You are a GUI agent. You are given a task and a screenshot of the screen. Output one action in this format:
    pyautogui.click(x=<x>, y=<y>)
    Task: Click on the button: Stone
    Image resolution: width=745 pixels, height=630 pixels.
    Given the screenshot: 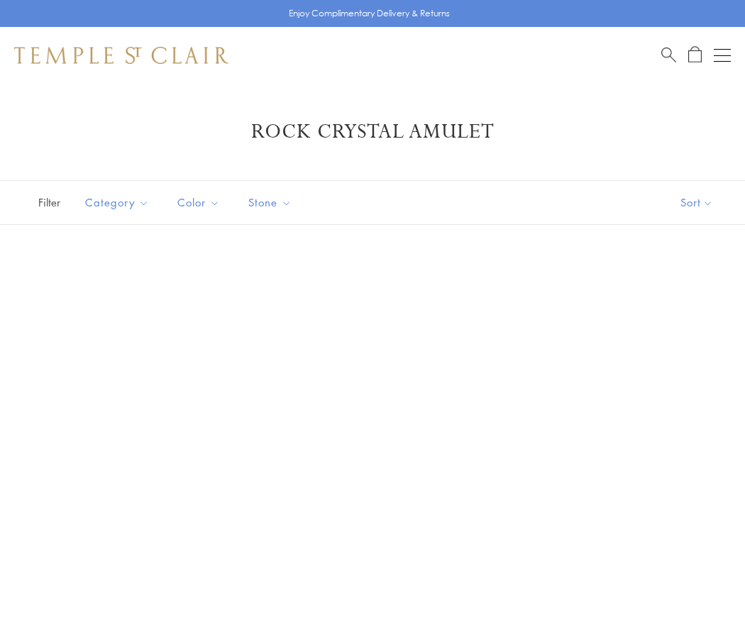 What is the action you would take?
    pyautogui.click(x=270, y=202)
    